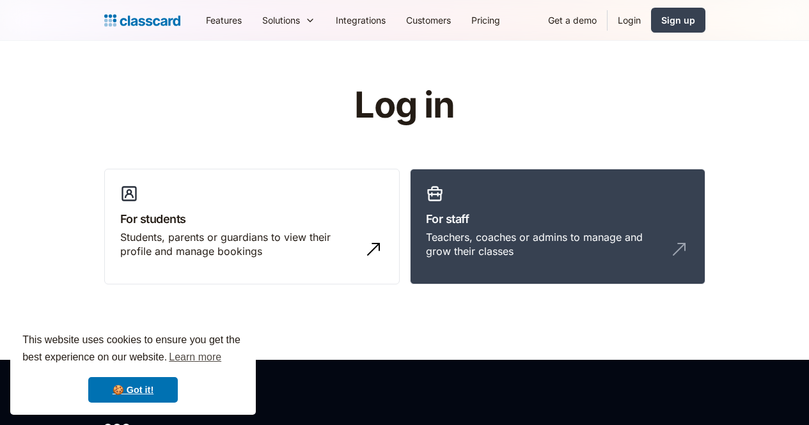 The image size is (809, 425). What do you see at coordinates (404, 105) in the screenshot?
I see `h1: Log in` at bounding box center [404, 105].